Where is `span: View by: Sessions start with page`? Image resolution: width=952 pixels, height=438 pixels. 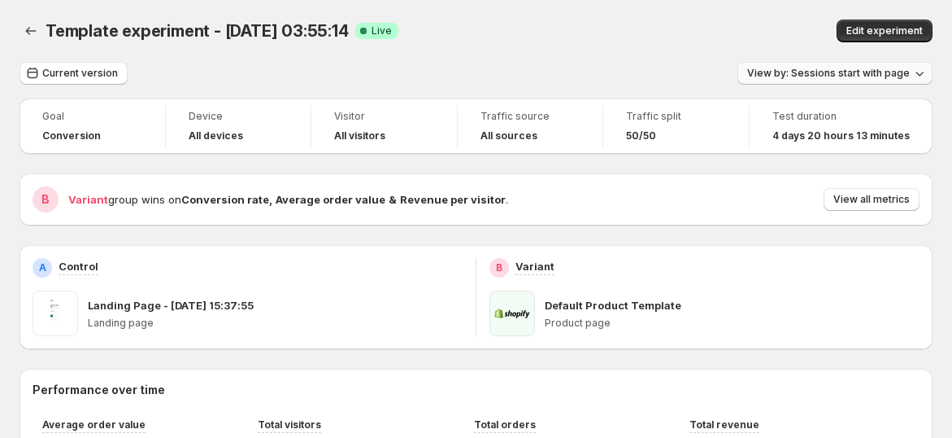
span: View by: Sessions start with page is located at coordinates (829, 73).